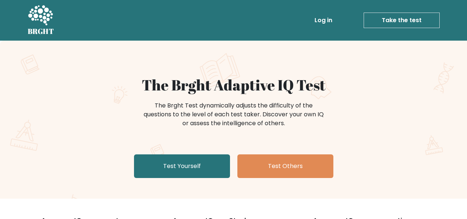 This screenshot has width=467, height=219. Describe the element at coordinates (402, 20) in the screenshot. I see `a: Take the test` at that location.